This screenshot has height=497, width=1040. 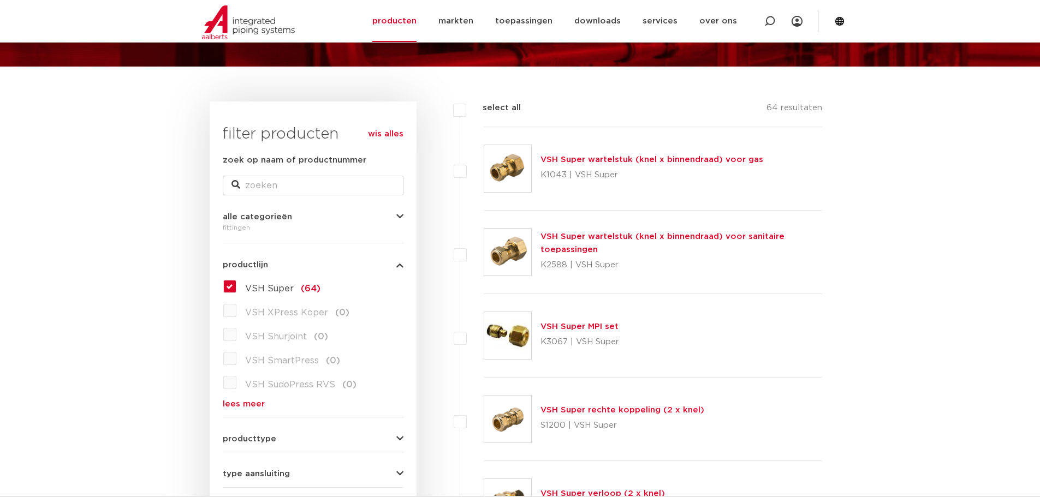 What do you see at coordinates (313, 474) in the screenshot?
I see `button: type aansluiting` at bounding box center [313, 474].